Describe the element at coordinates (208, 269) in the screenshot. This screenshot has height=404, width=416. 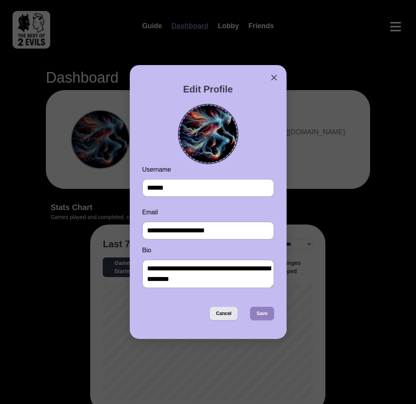
I see `label: Bio` at that location.